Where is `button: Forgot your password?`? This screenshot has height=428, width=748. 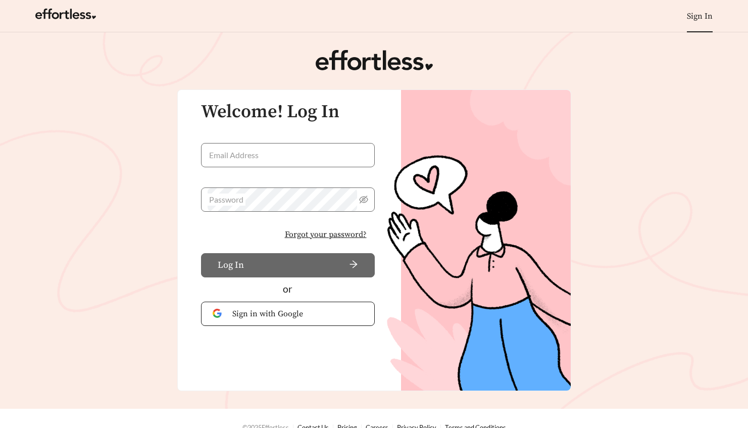 button: Forgot your password? is located at coordinates (326, 234).